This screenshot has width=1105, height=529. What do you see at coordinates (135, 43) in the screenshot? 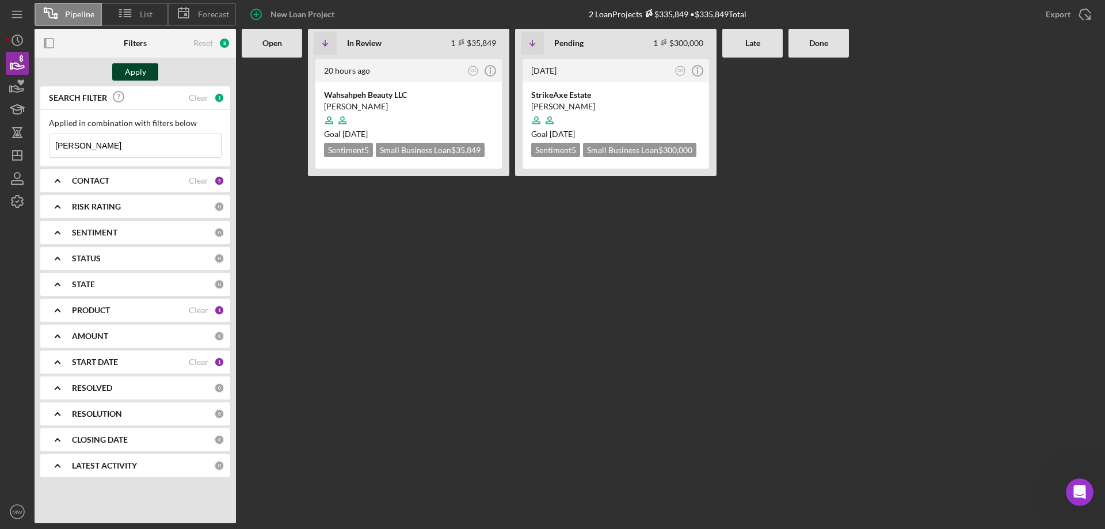
I see `b: Filters` at bounding box center [135, 43].